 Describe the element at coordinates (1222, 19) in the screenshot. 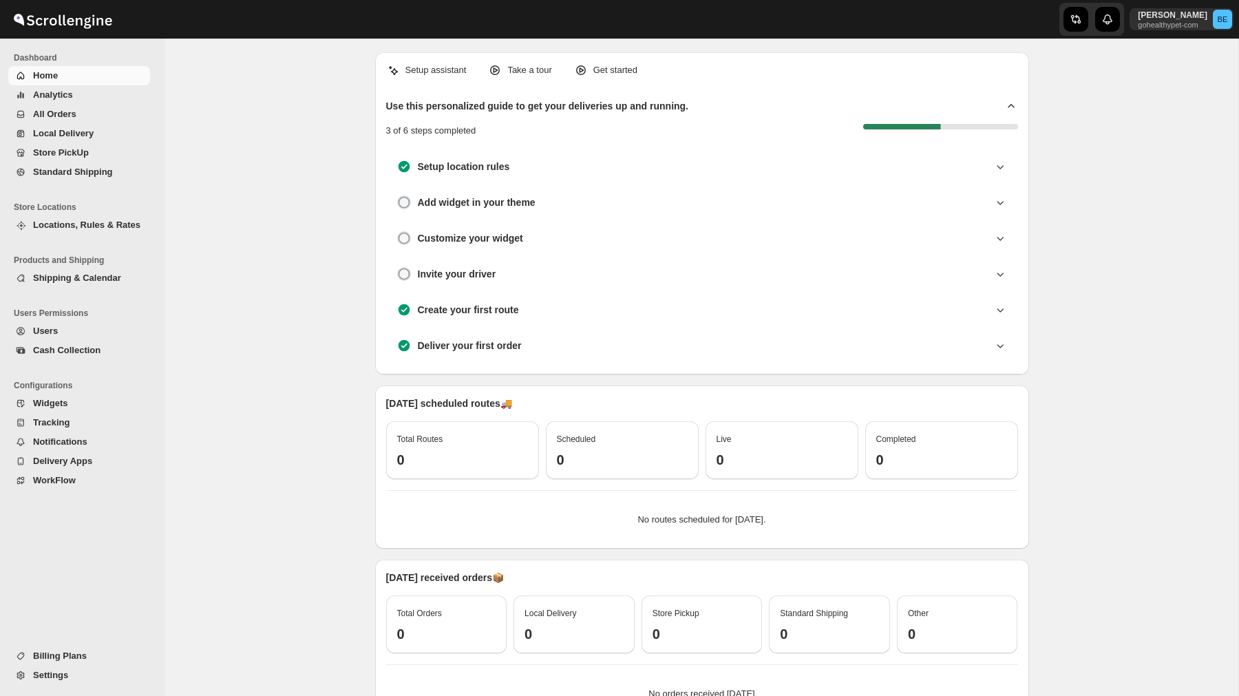

I see `span: Bryan Engelke` at that location.